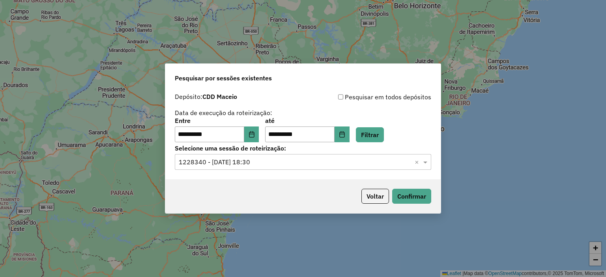 This screenshot has width=606, height=277. I want to click on span: Clear all, so click(417, 162).